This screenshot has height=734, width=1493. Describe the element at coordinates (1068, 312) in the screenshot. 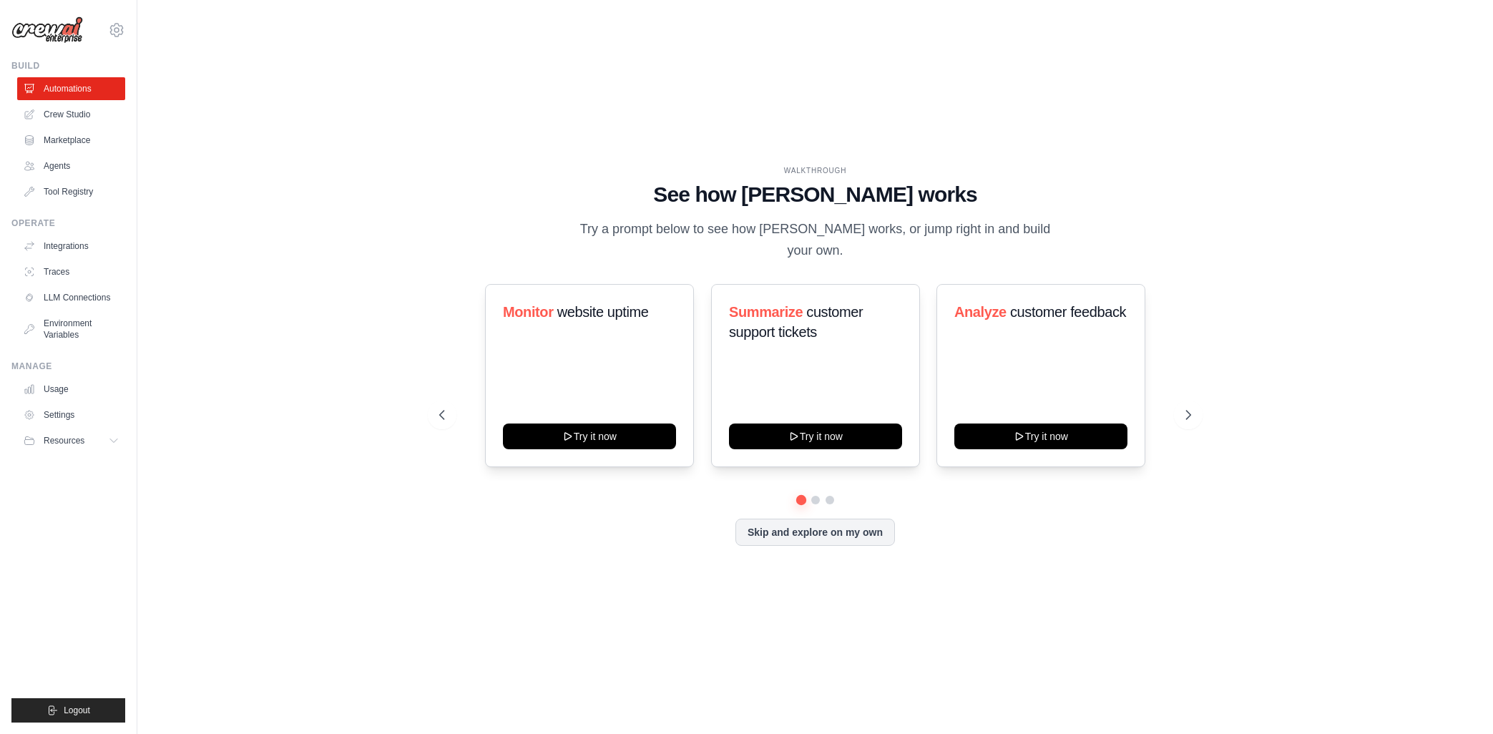

I see `span: customer feedback` at that location.